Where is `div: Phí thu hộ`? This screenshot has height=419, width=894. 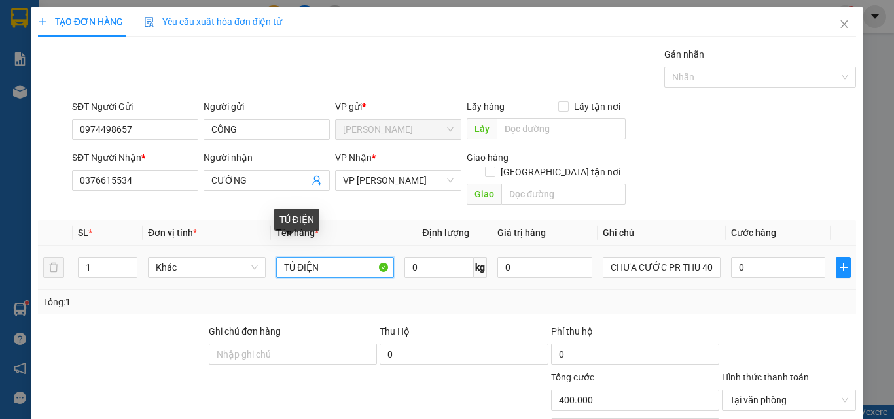
div: Phí thu hộ is located at coordinates (635, 334).